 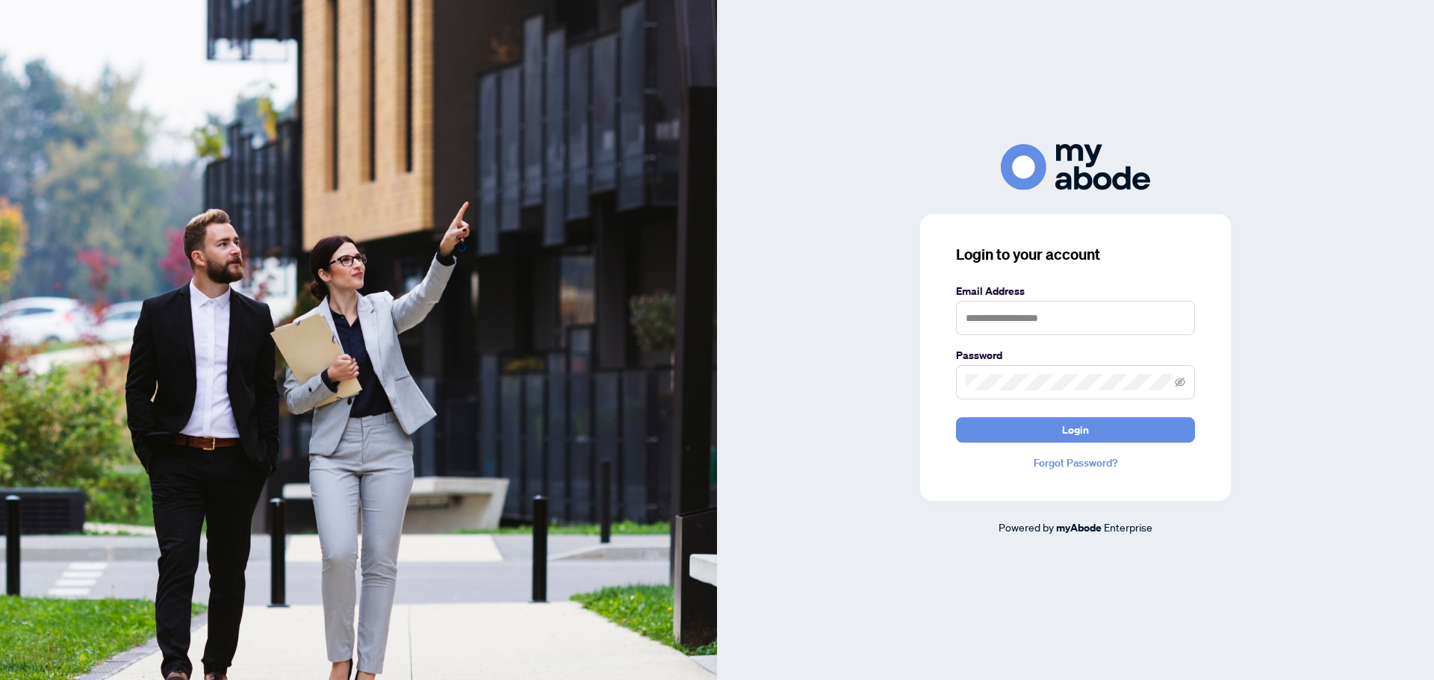 I want to click on span: Powered by, so click(x=1026, y=527).